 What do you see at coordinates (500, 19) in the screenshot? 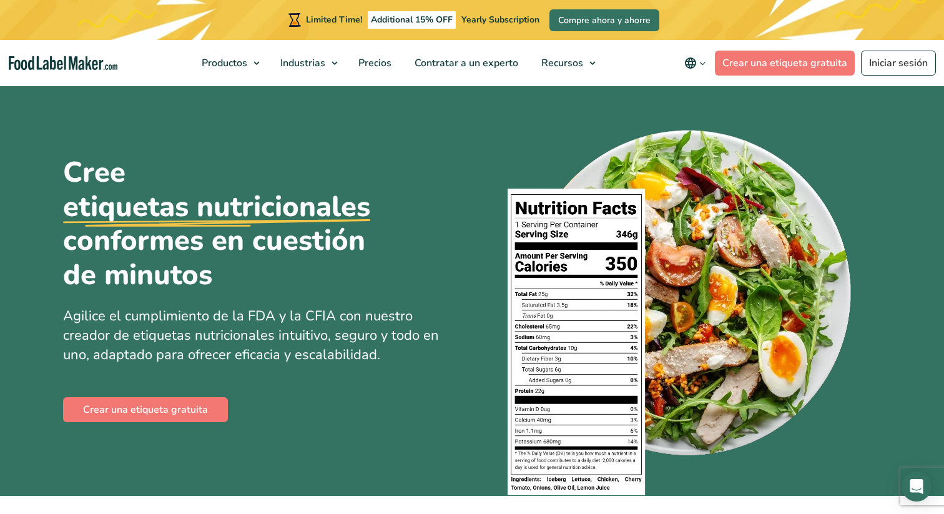
I see `span: Yearly Subscription` at bounding box center [500, 19].